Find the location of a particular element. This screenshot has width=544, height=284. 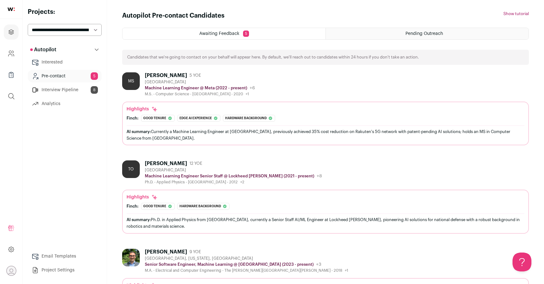

a: Email Templates is located at coordinates (65, 257).